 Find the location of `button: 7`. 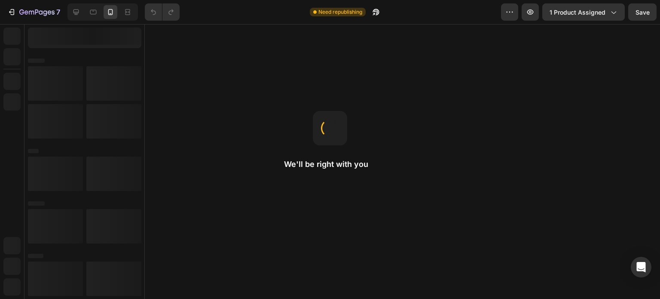

button: 7 is located at coordinates (34, 12).